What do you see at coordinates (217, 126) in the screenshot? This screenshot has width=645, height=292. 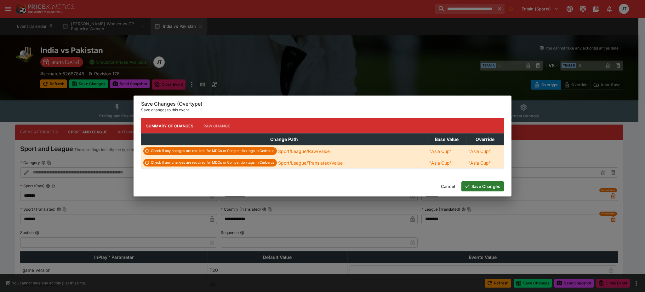 I see `button: Raw Change` at bounding box center [217, 126].